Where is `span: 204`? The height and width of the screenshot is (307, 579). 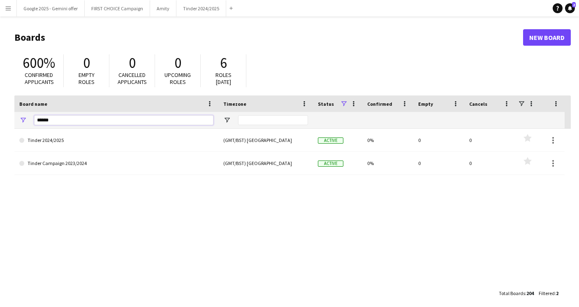 span: 204 is located at coordinates (530, 293).